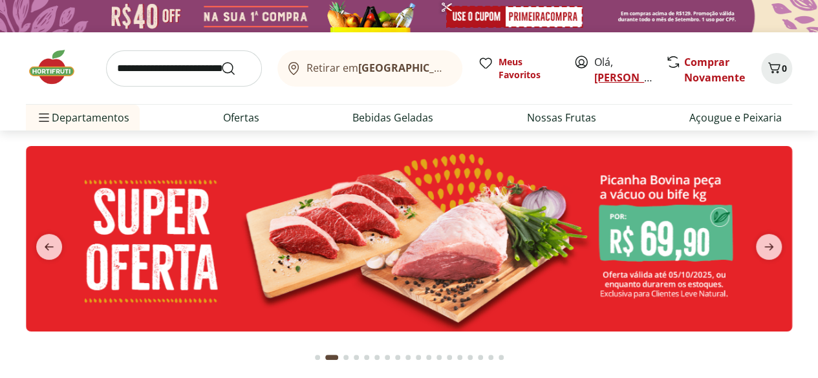  Describe the element at coordinates (58, 67) in the screenshot. I see `img: Hortifruti` at that location.